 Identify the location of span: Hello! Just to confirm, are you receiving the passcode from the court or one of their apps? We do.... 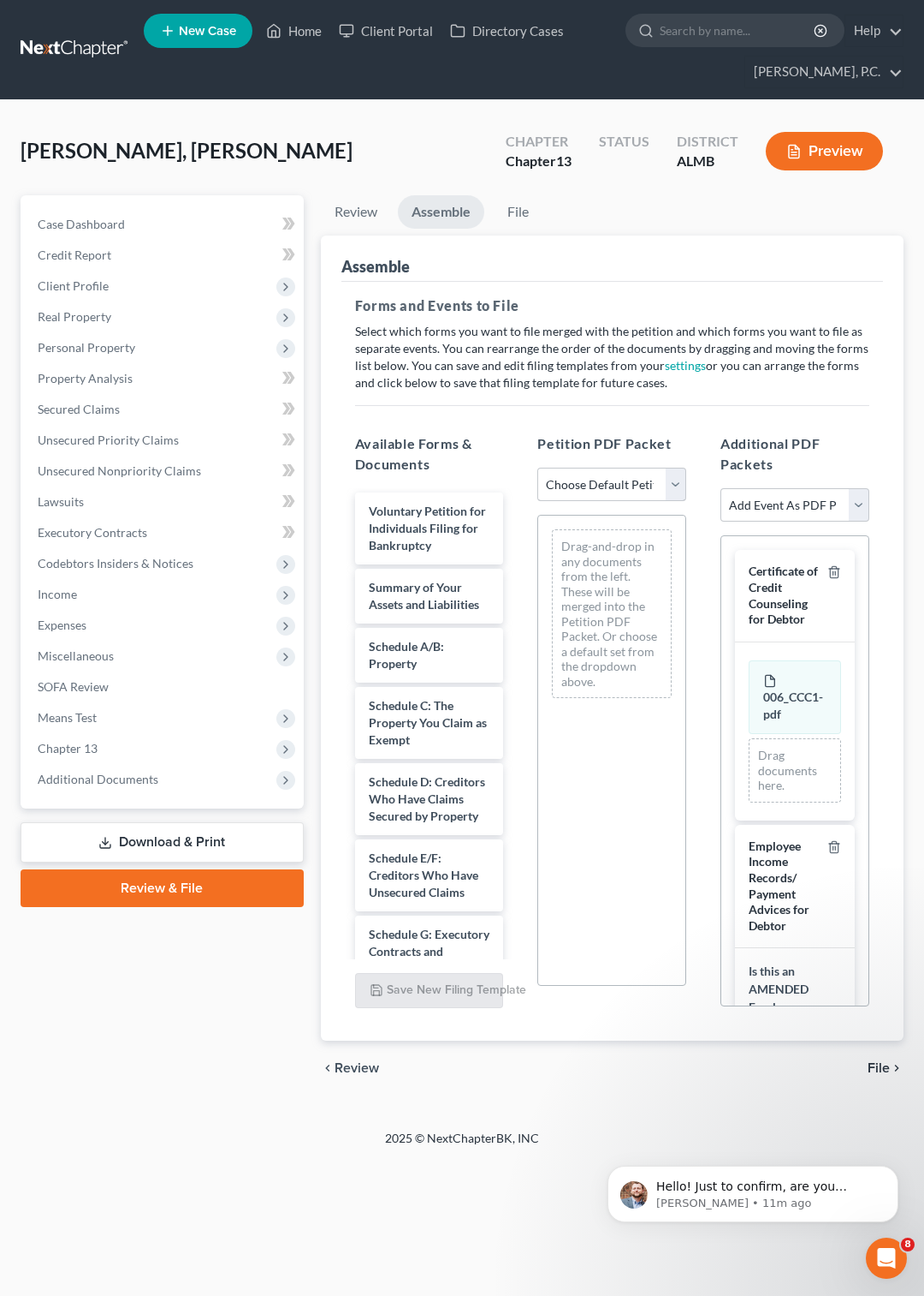
(180, 107).